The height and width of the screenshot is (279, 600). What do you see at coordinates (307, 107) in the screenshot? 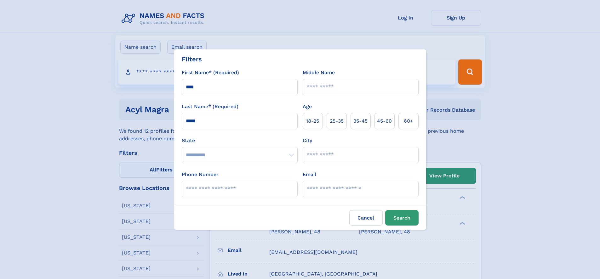
I see `label: Age` at bounding box center [307, 107].